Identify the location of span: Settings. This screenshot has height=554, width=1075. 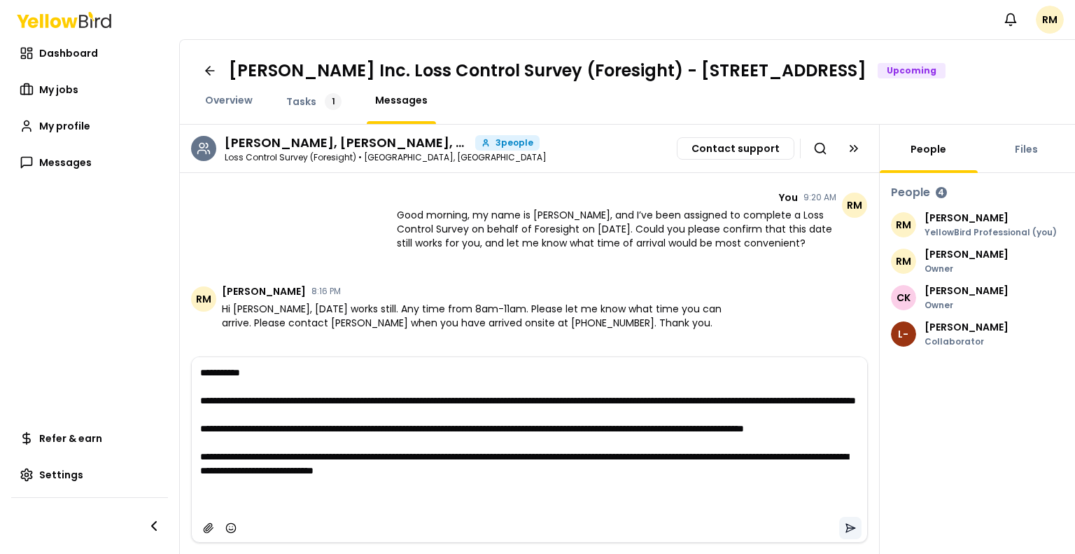
(61, 475).